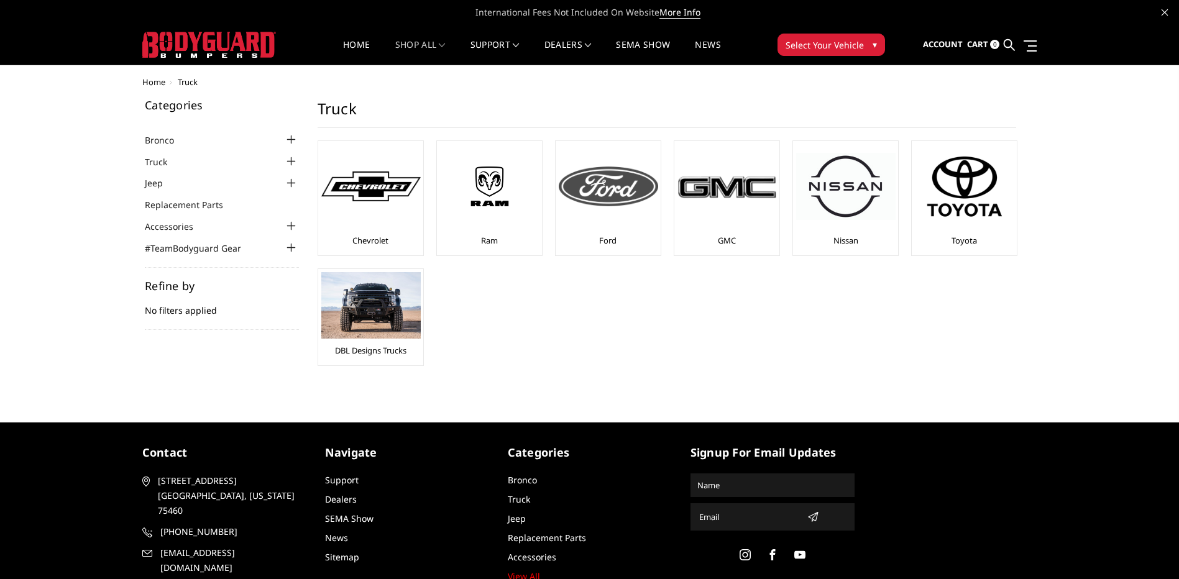  What do you see at coordinates (224, 452) in the screenshot?
I see `h5: contact` at bounding box center [224, 452].